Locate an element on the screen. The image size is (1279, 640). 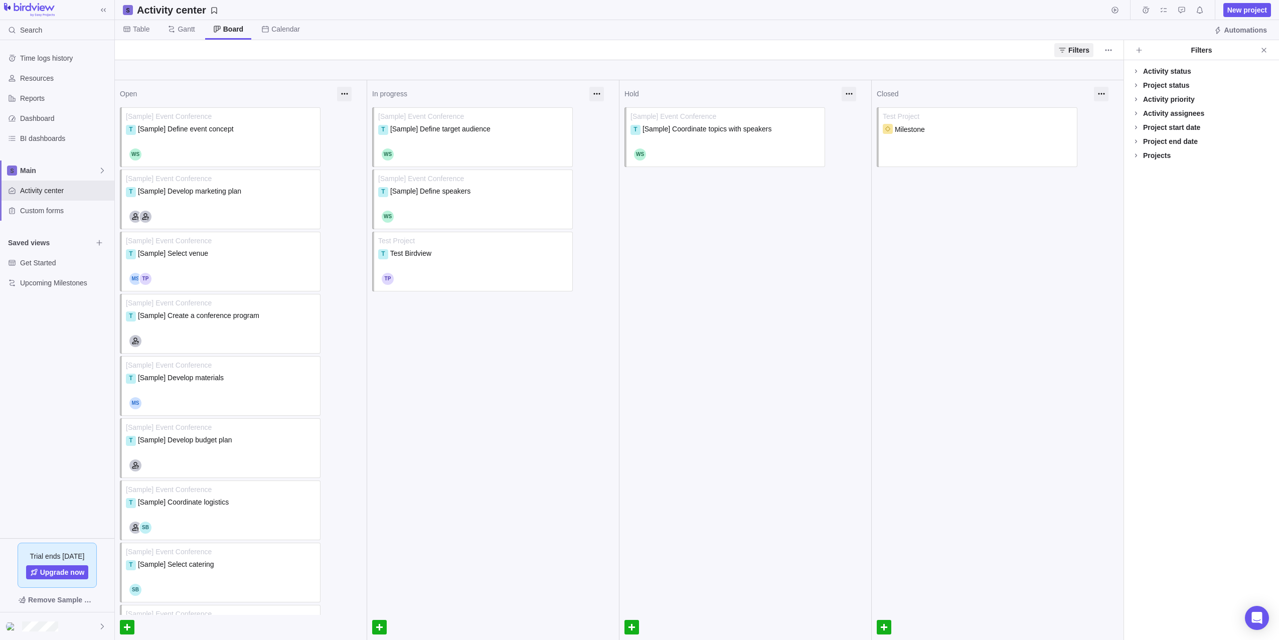
span: Time logs history is located at coordinates (65, 58).